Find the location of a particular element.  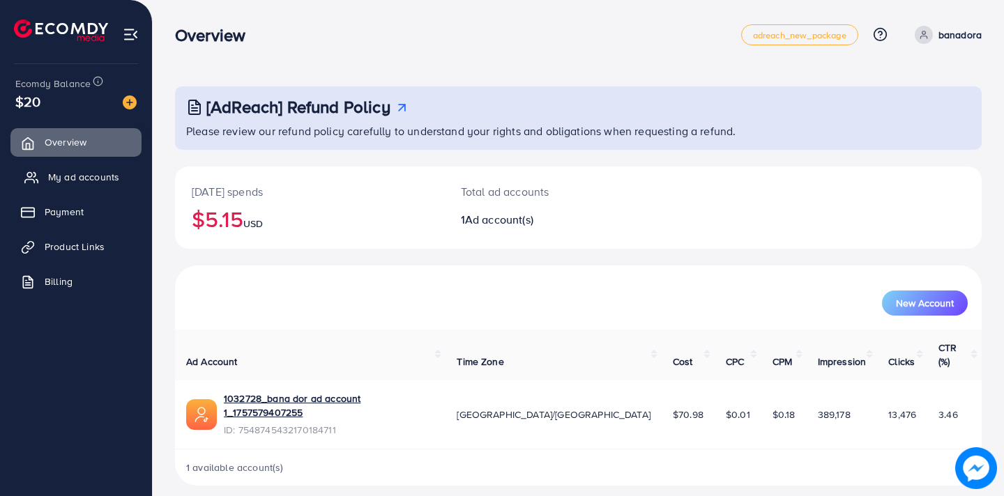

a: Payment is located at coordinates (76, 212).